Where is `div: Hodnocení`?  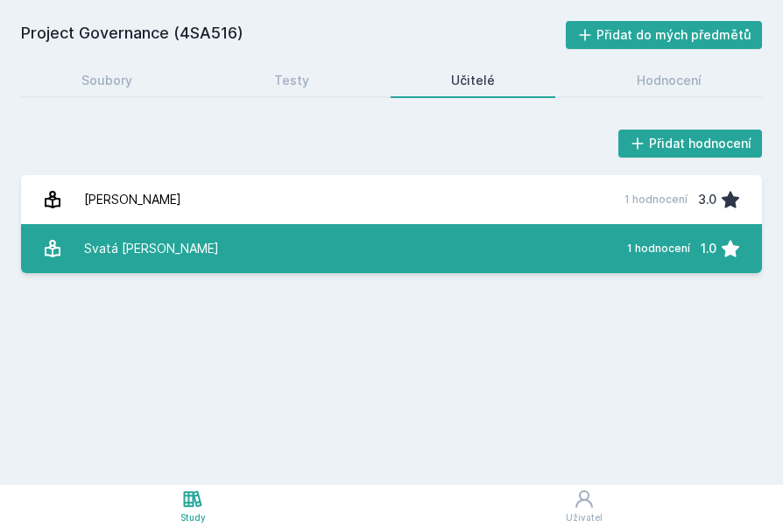 div: Hodnocení is located at coordinates (669, 81).